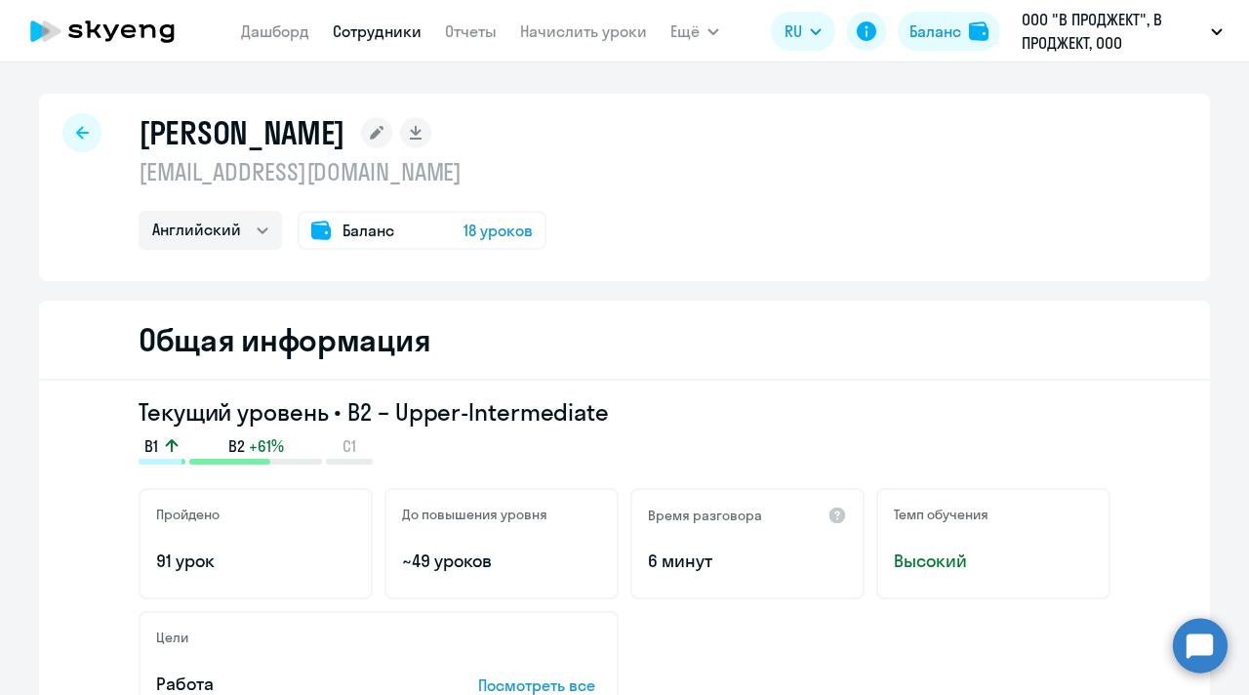 This screenshot has height=695, width=1249. I want to click on div: Баланс, so click(935, 31).